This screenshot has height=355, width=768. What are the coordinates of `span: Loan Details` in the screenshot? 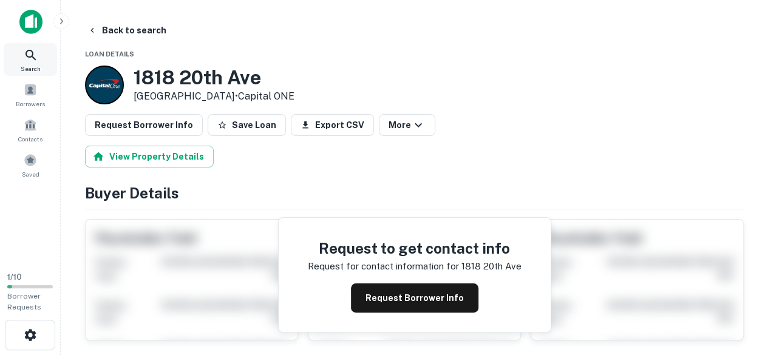 It's located at (109, 54).